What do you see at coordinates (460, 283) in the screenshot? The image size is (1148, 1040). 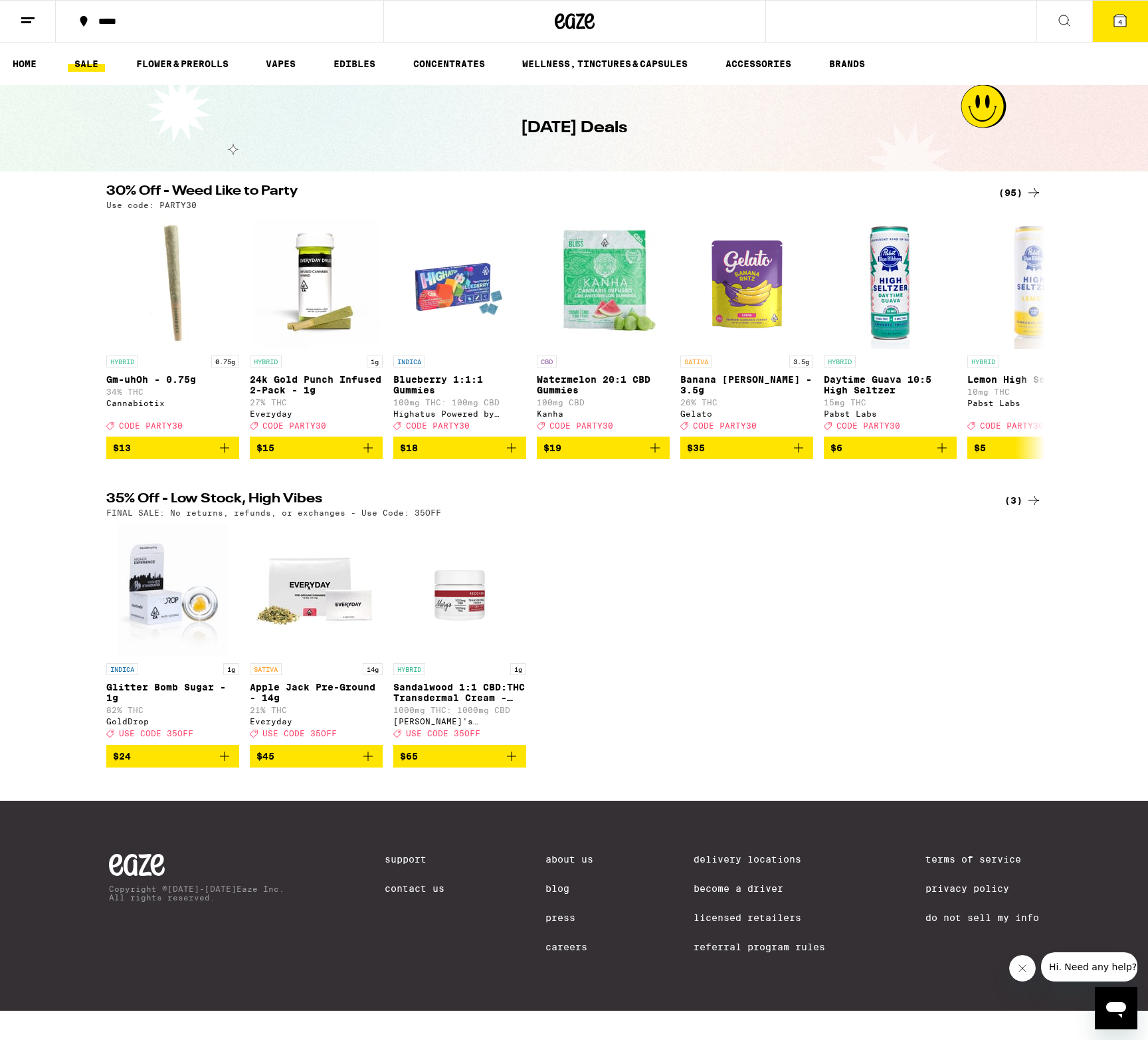 I see `img: Highatus Powered by Cannabiotix - Blueberry 1:1:1 Gummies` at bounding box center [460, 283].